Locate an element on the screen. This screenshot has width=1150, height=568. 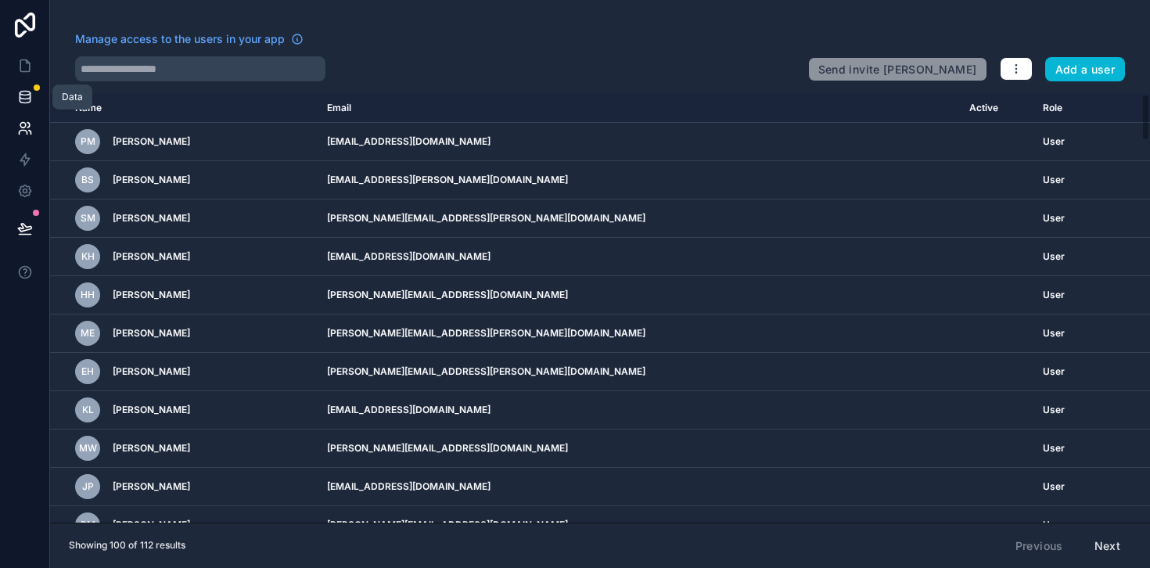
span: SM is located at coordinates (88, 218).